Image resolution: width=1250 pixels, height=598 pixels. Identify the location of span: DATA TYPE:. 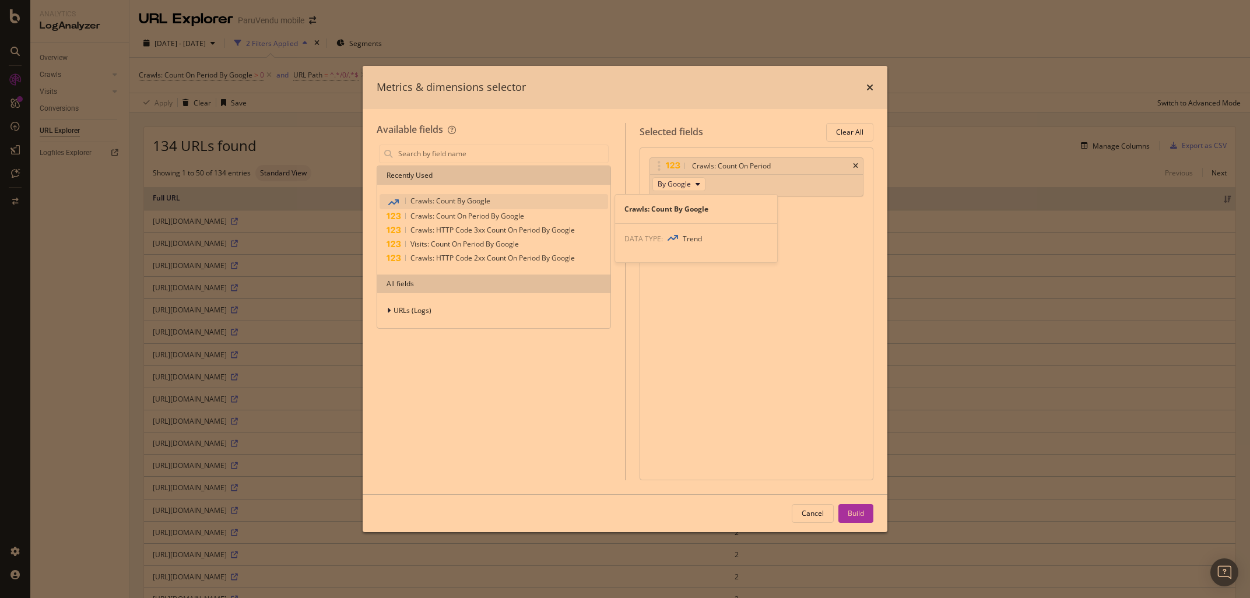
(644, 238).